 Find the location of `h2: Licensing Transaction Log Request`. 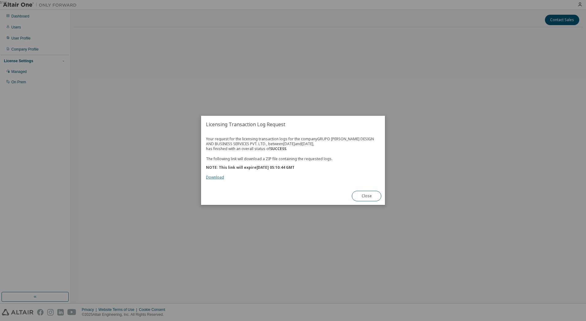

h2: Licensing Transaction Log Request is located at coordinates (293, 124).